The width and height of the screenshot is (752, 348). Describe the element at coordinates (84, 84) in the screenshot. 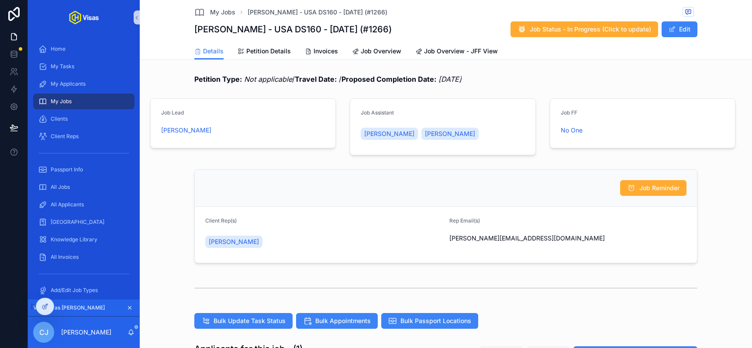

I see `a: My Applicants` at that location.